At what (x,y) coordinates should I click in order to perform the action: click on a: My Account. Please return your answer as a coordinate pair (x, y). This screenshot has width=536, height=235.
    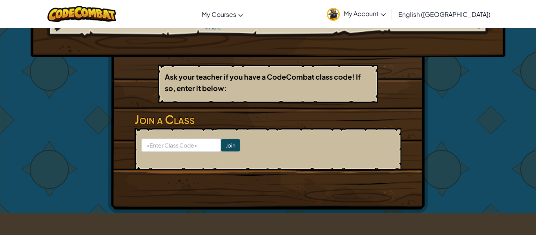
    Looking at the image, I should click on (356, 14).